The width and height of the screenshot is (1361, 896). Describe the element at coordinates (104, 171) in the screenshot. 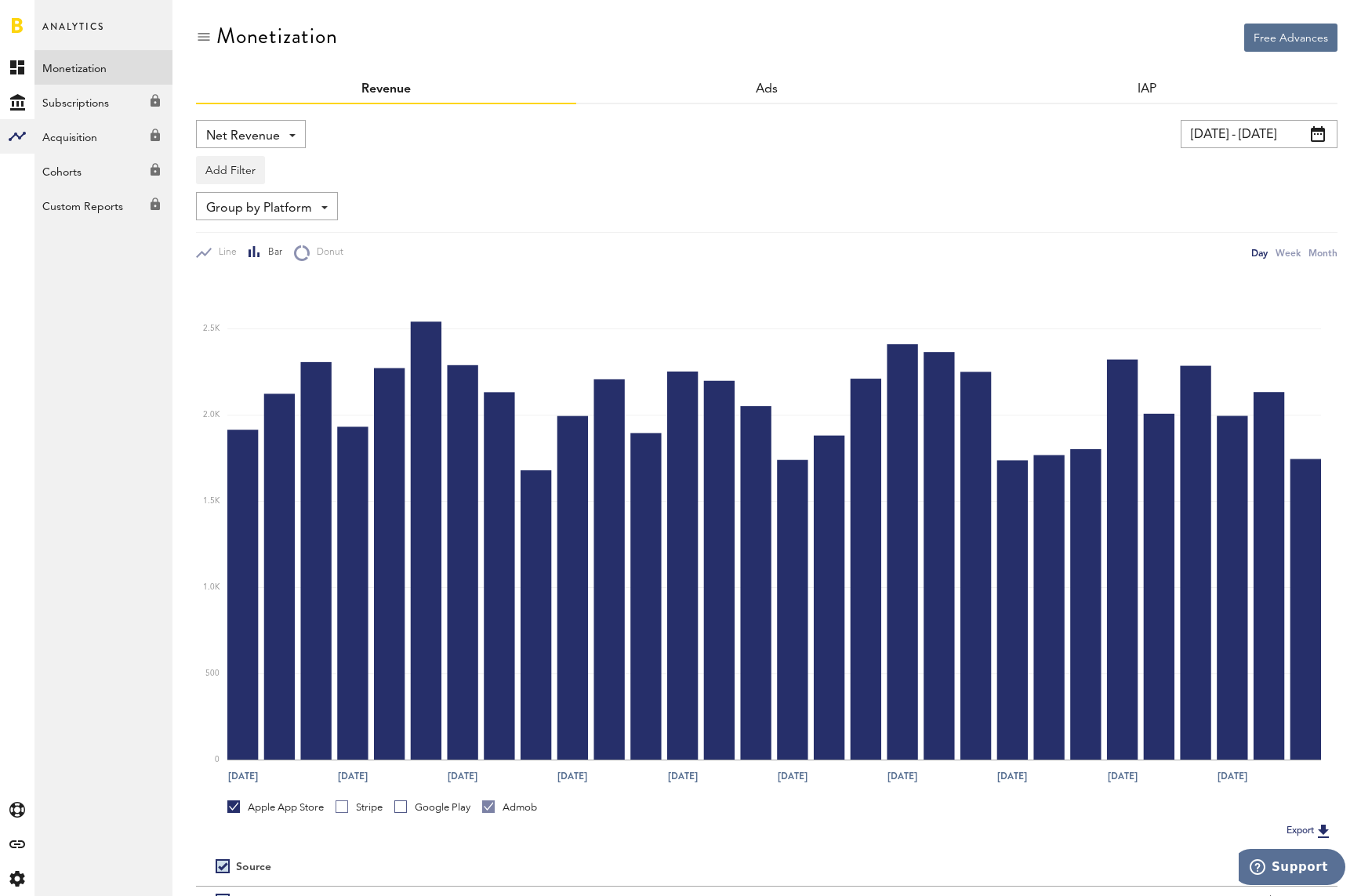

I see `a: Cohorts` at that location.